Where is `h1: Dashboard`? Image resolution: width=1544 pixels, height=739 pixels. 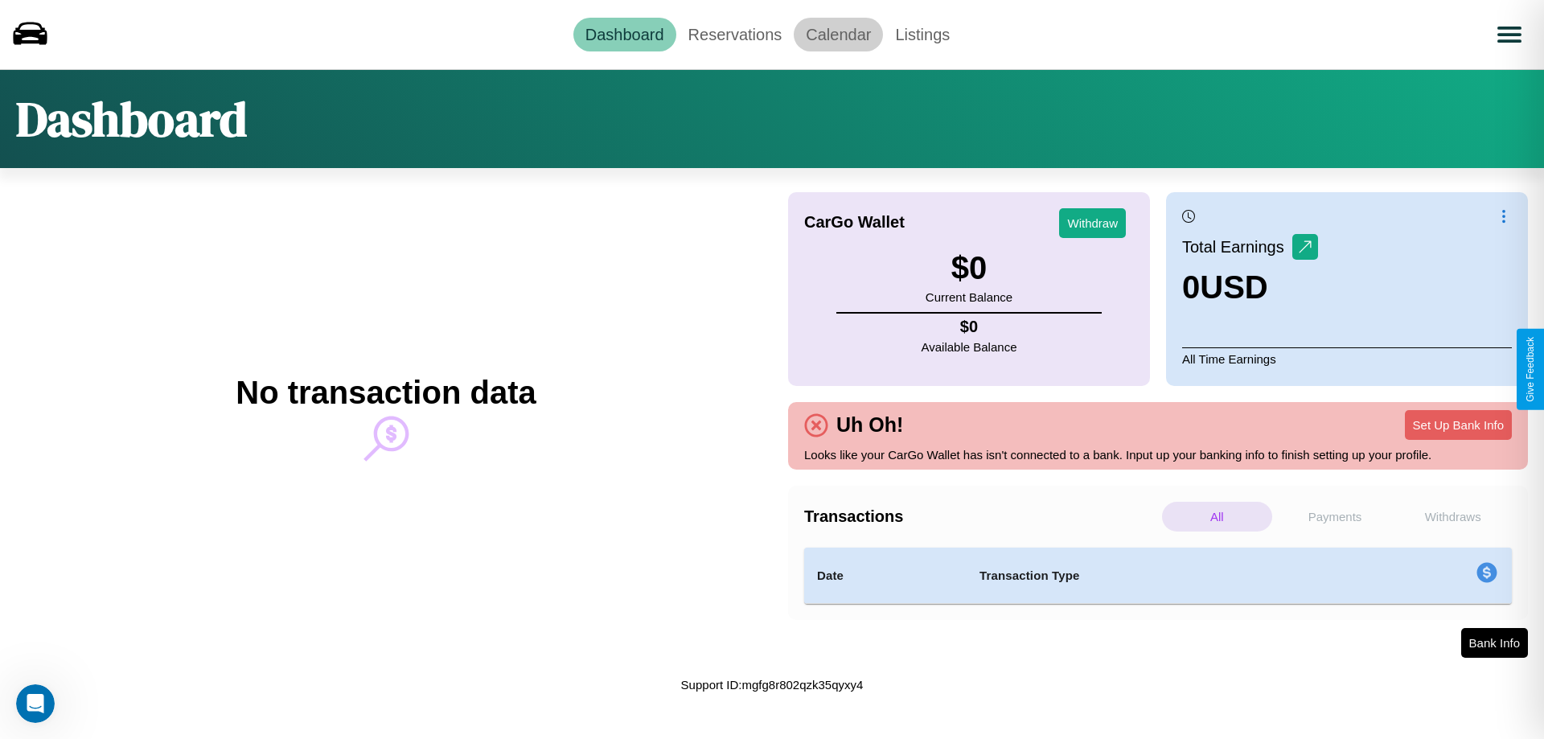
h1: Dashboard is located at coordinates (131, 119).